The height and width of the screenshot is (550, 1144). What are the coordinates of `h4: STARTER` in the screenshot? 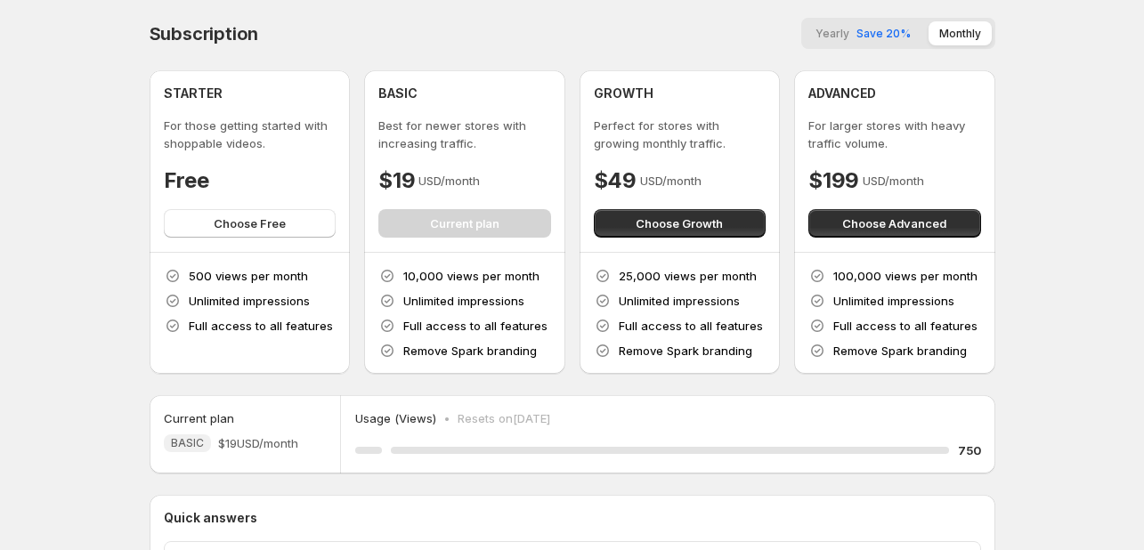 It's located at (193, 94).